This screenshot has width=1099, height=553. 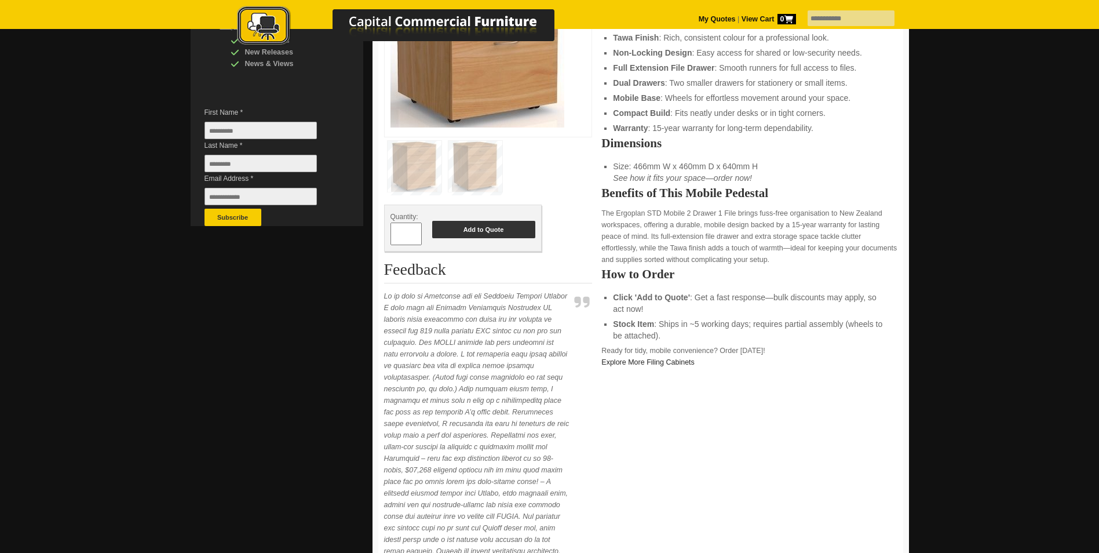 I want to click on p: The Ergoplan STD Mobile 2 Drawer 1 File brings fuss-free organisation to New Zealand workspaces, ..., so click(x=749, y=236).